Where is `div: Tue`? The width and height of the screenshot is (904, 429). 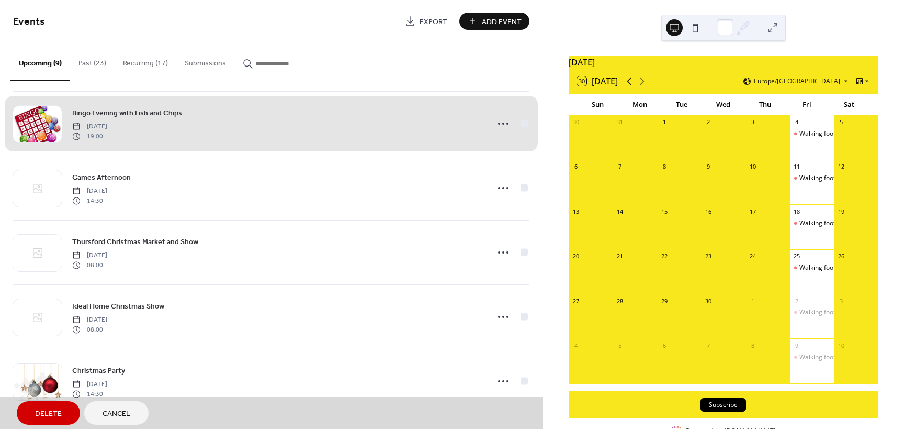 div: Tue is located at coordinates (682, 105).